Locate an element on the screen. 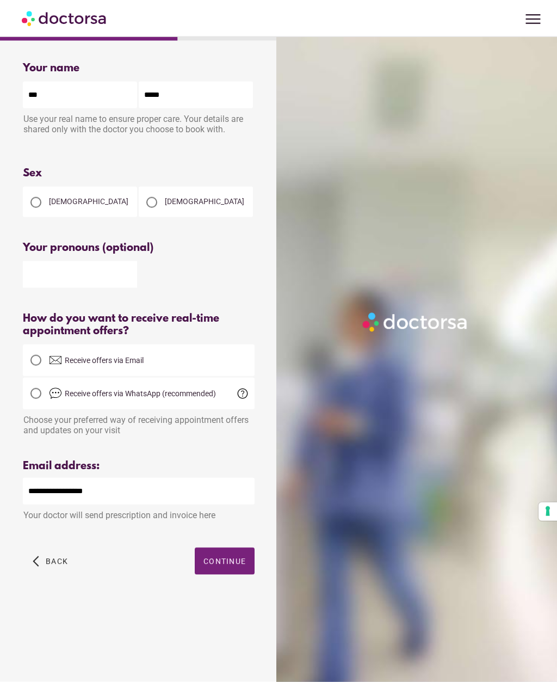 This screenshot has width=557, height=682. button: Your consent preferences for tracking technologies is located at coordinates (548, 511).